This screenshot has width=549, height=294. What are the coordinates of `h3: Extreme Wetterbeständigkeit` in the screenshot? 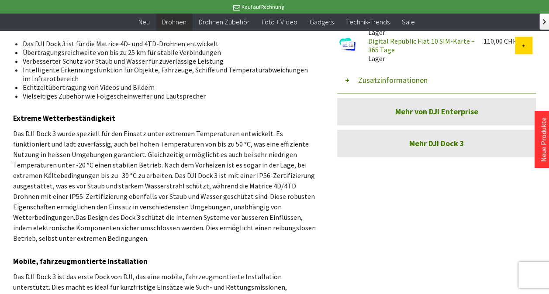 It's located at (165, 118).